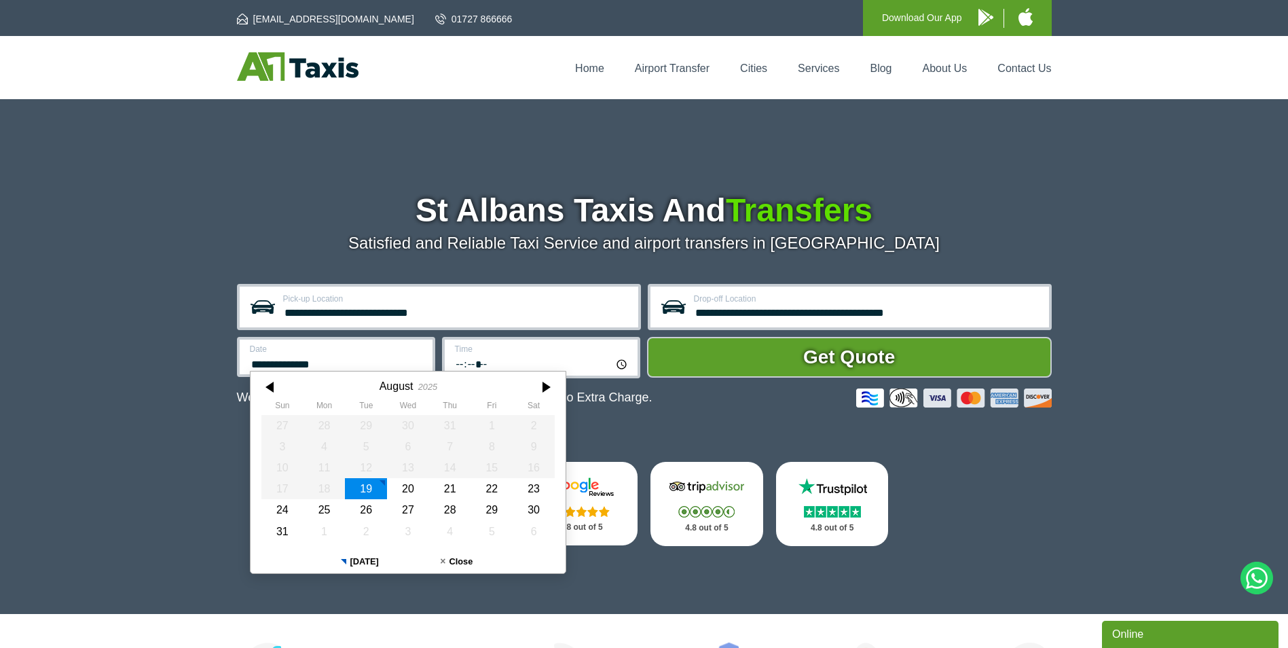 The image size is (1288, 648). Describe the element at coordinates (366, 407) in the screenshot. I see `th: Tuesday` at that location.